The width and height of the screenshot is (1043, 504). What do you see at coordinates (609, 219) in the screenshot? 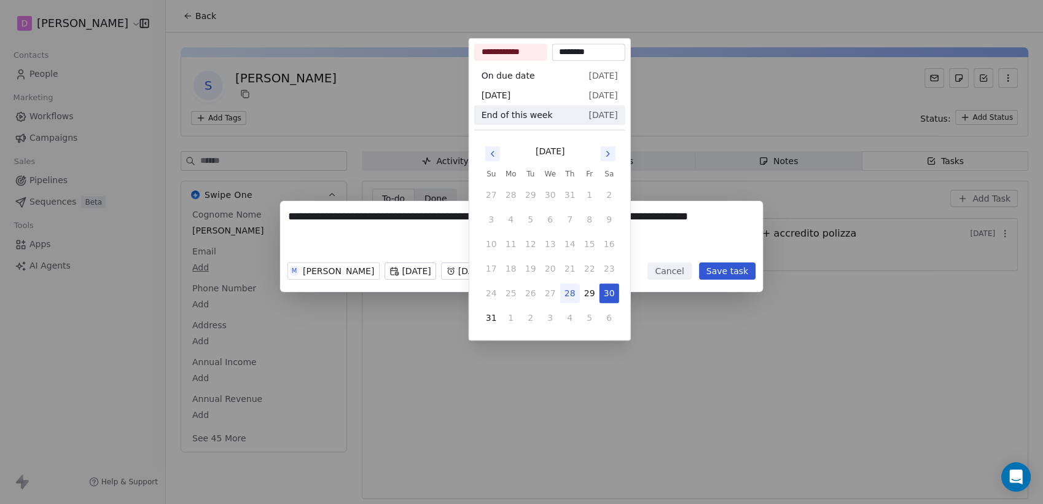
I see `button: 9` at bounding box center [609, 219].